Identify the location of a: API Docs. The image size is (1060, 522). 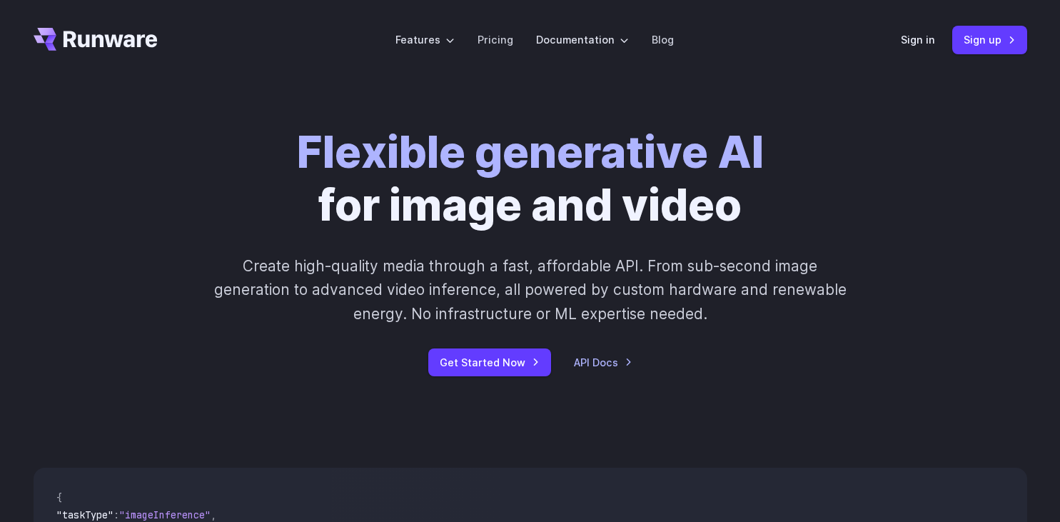
(603, 362).